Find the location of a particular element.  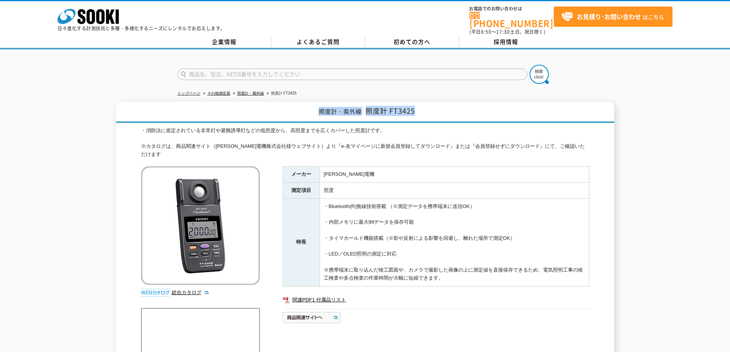

img: webカタログ is located at coordinates (155, 293).